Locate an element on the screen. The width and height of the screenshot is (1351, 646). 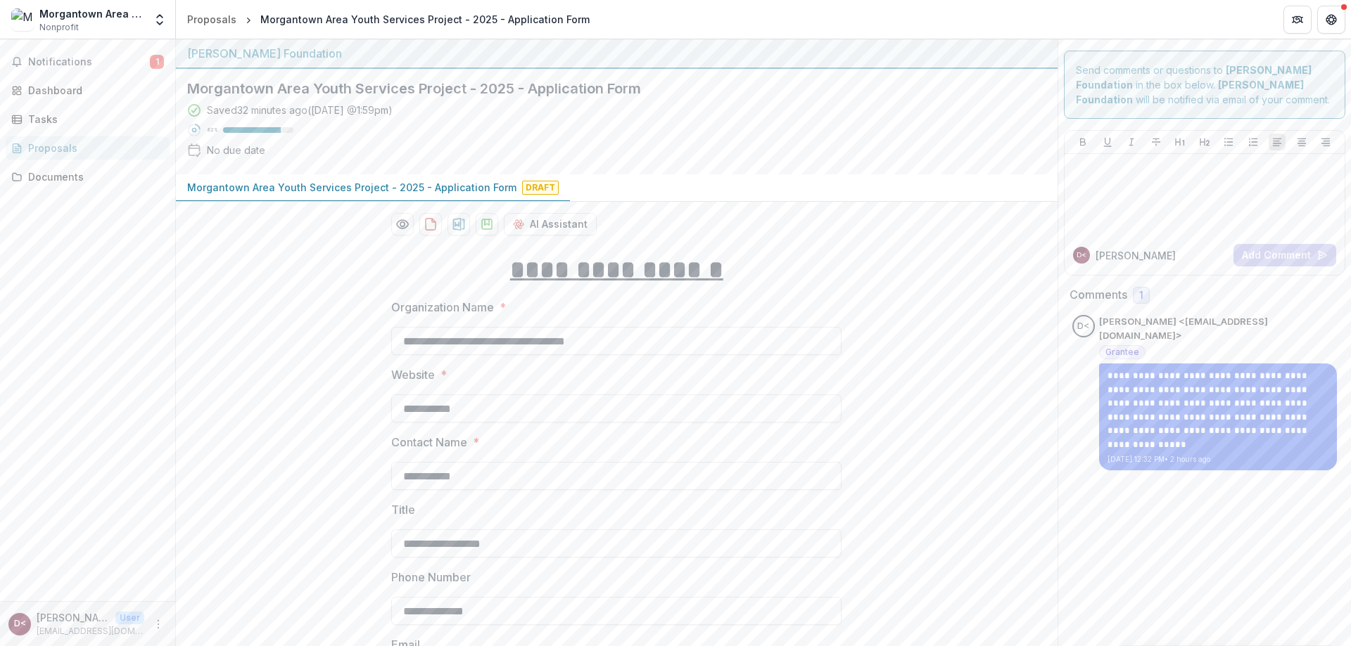
p: Phone Number is located at coordinates (431, 578).